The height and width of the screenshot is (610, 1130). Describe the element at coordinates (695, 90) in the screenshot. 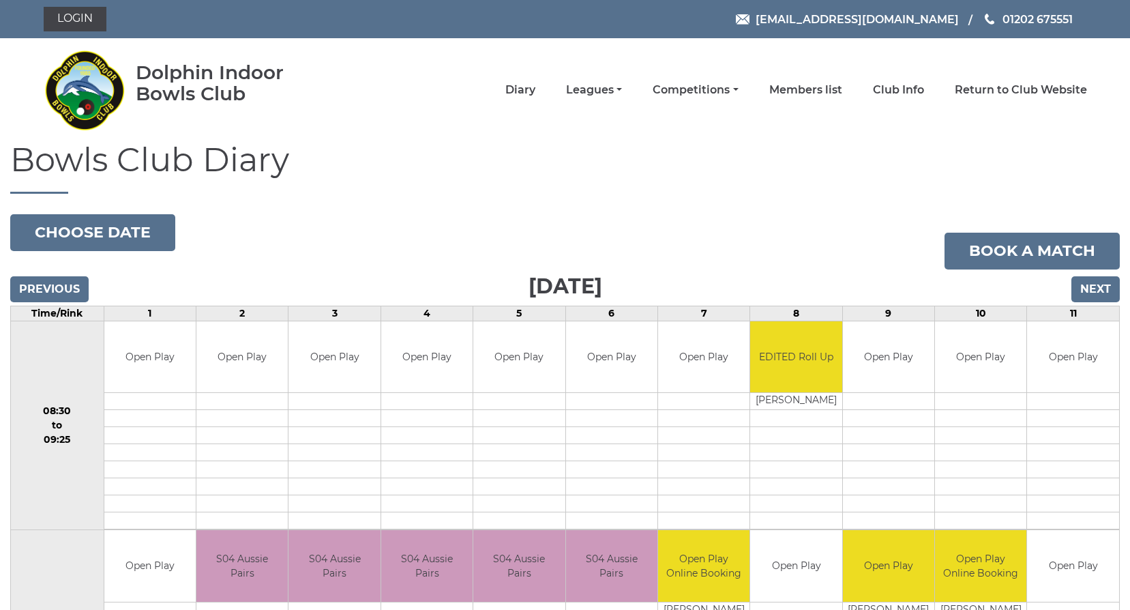

I see `a: Competitions` at that location.